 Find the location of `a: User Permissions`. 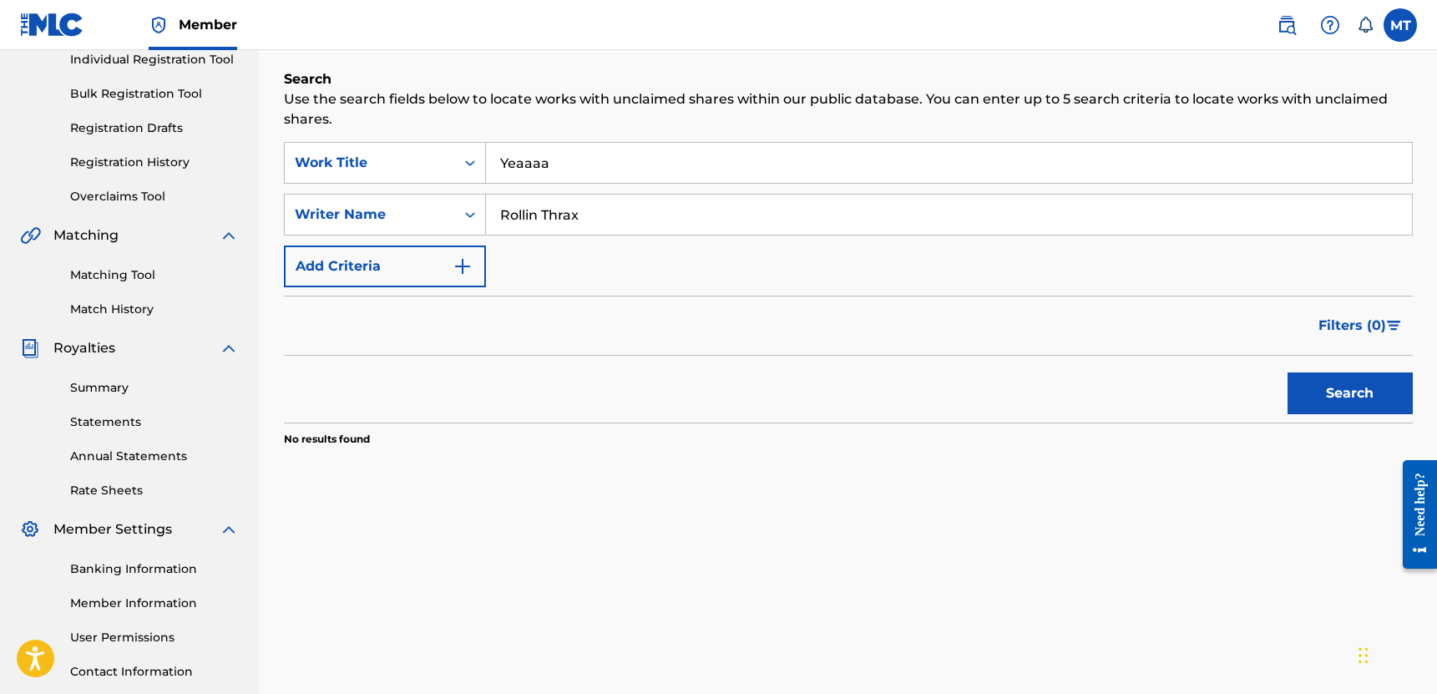

a: User Permissions is located at coordinates (154, 637).